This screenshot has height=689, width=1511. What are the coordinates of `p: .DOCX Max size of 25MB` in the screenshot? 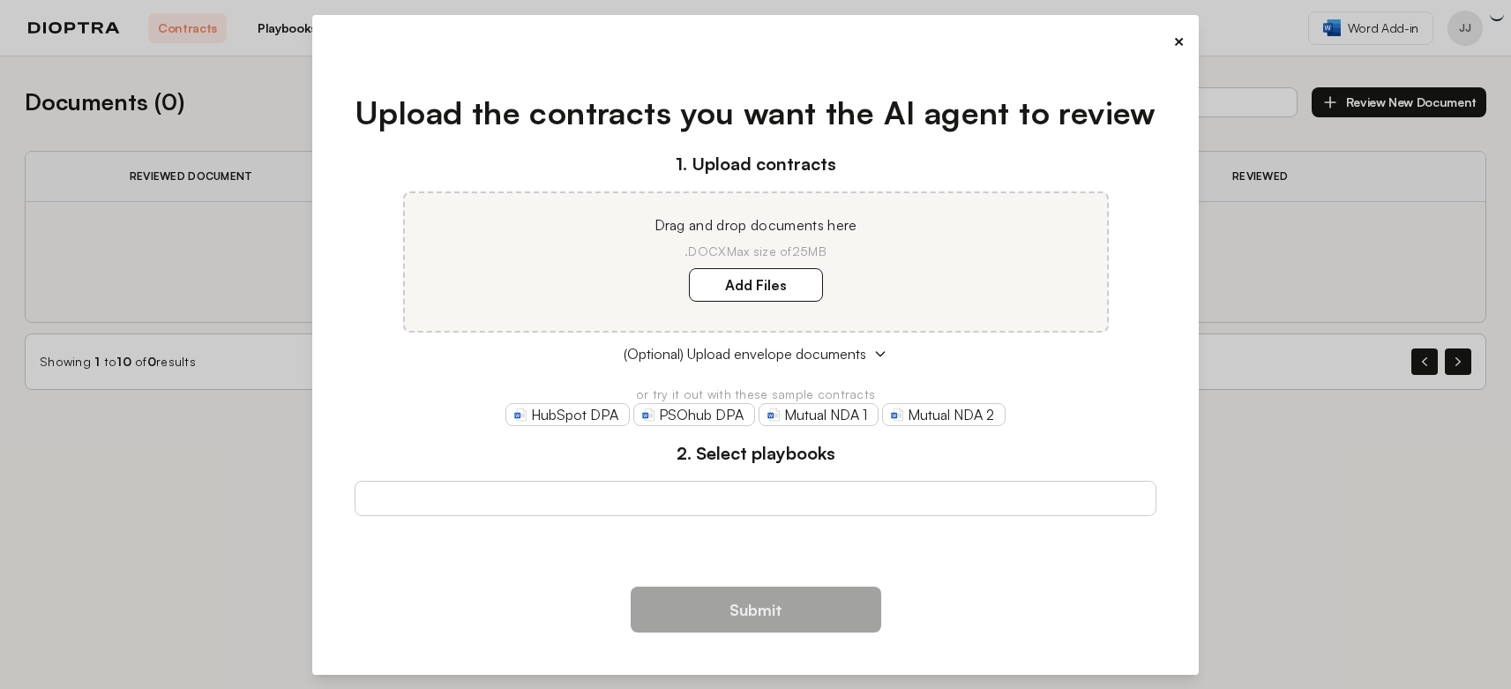 It's located at (756, 251).